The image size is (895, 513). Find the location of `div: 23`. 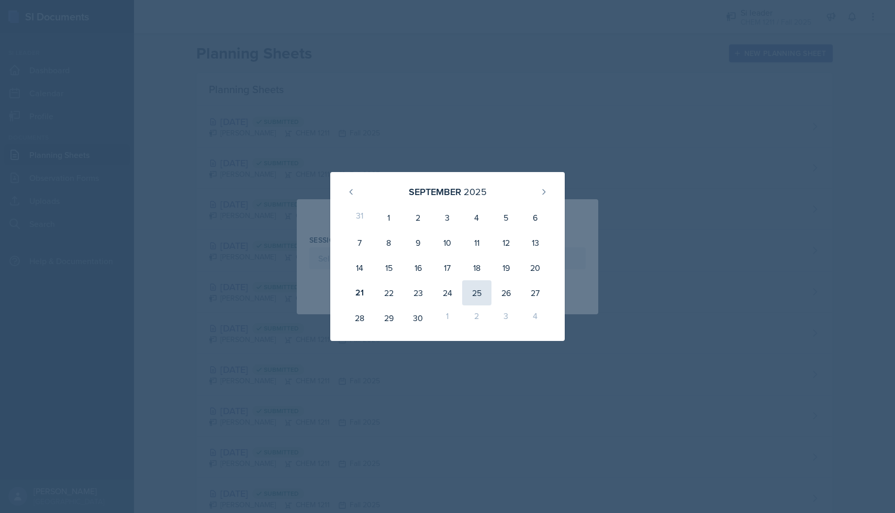

div: 23 is located at coordinates (418, 293).